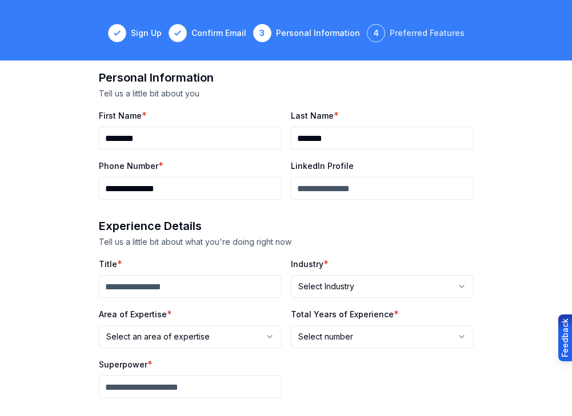  What do you see at coordinates (286, 226) in the screenshot?
I see `h2: Experience Details` at bounding box center [286, 226].